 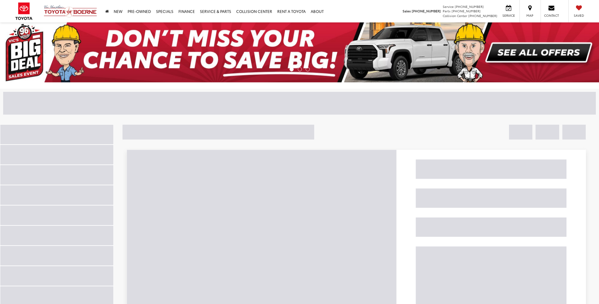 What do you see at coordinates (551, 15) in the screenshot?
I see `span: Contact` at bounding box center [551, 15].